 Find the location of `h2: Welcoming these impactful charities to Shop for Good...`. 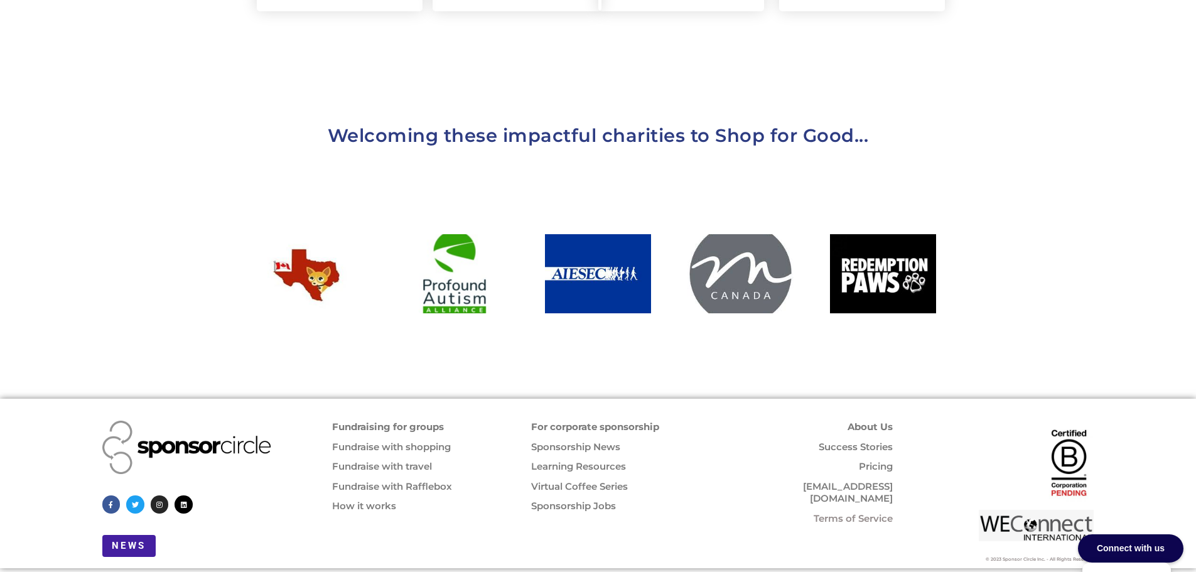

h2: Welcoming these impactful charities to Shop for Good... is located at coordinates (598, 135).